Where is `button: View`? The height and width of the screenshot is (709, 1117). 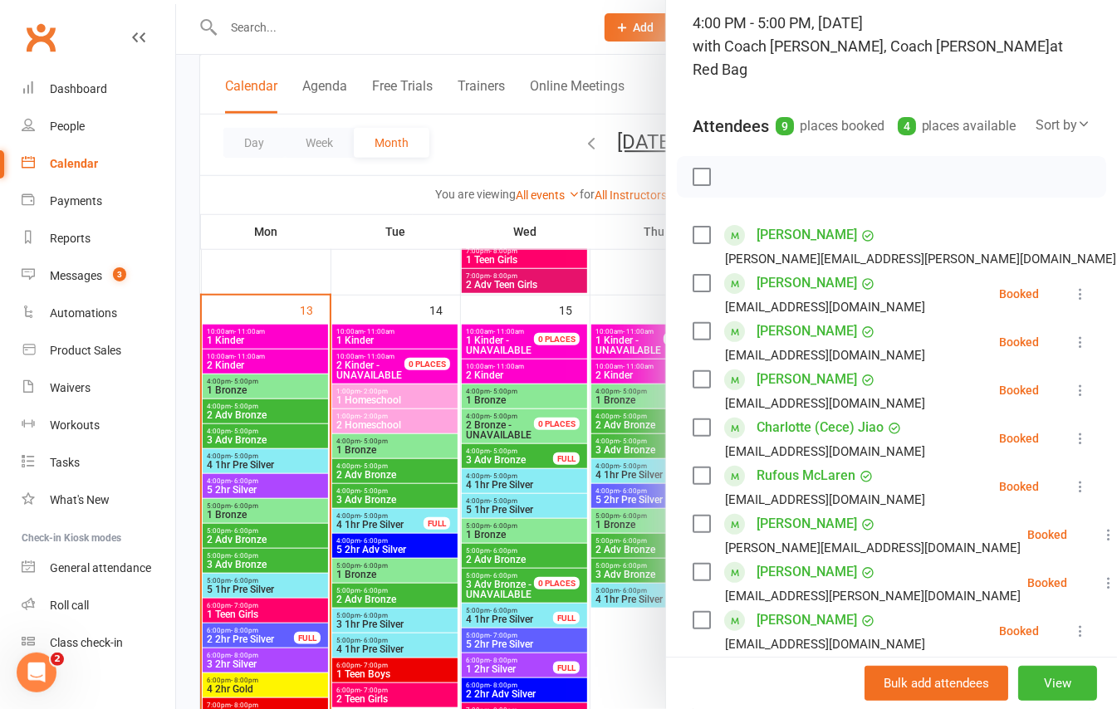
button: View is located at coordinates (1057, 683).